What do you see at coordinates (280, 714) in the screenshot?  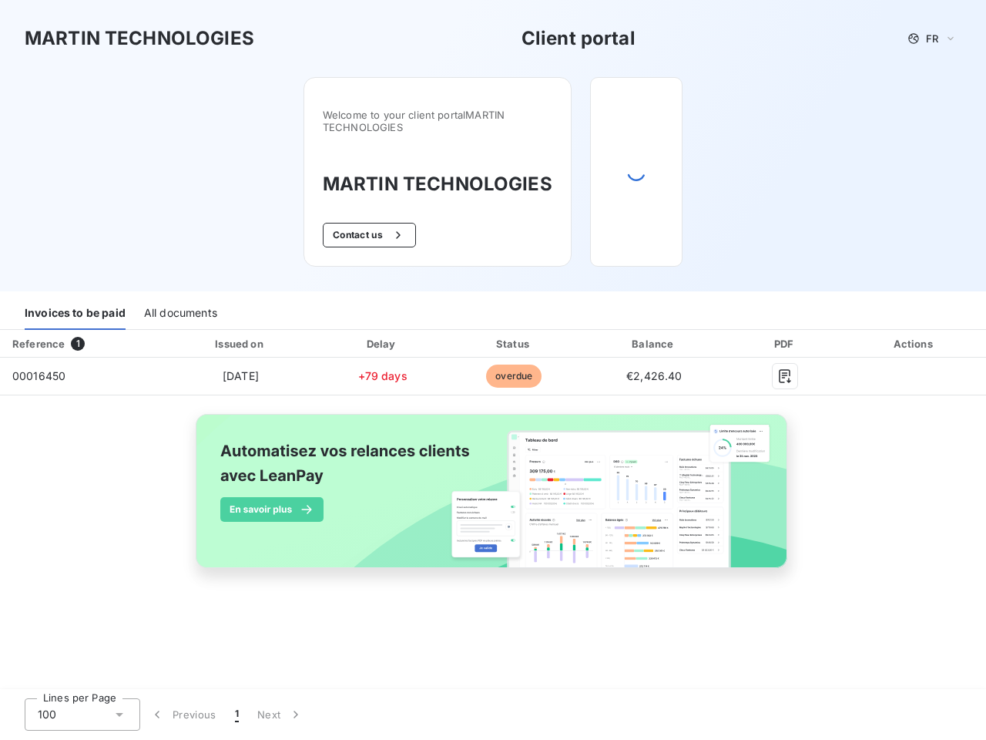 I see `button: Next` at bounding box center [280, 714].